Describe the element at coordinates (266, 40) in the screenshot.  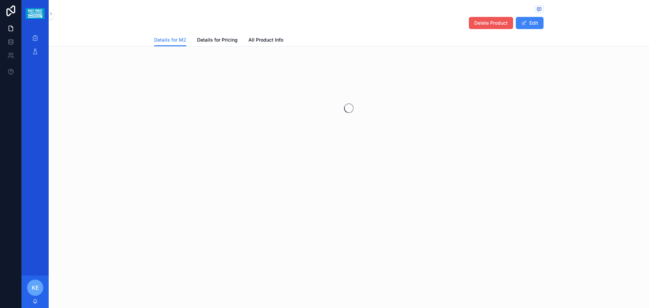
I see `span: All Product Info` at that location.